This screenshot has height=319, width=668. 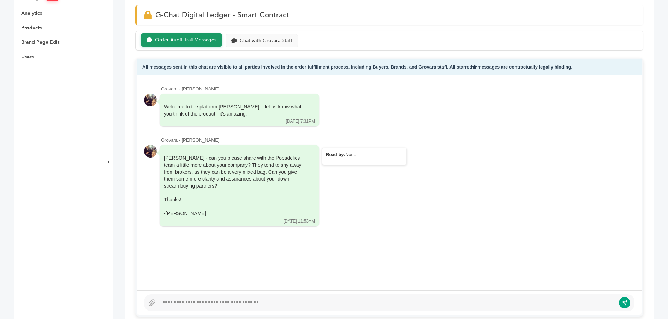 What do you see at coordinates (31, 28) in the screenshot?
I see `a: Products` at bounding box center [31, 28].